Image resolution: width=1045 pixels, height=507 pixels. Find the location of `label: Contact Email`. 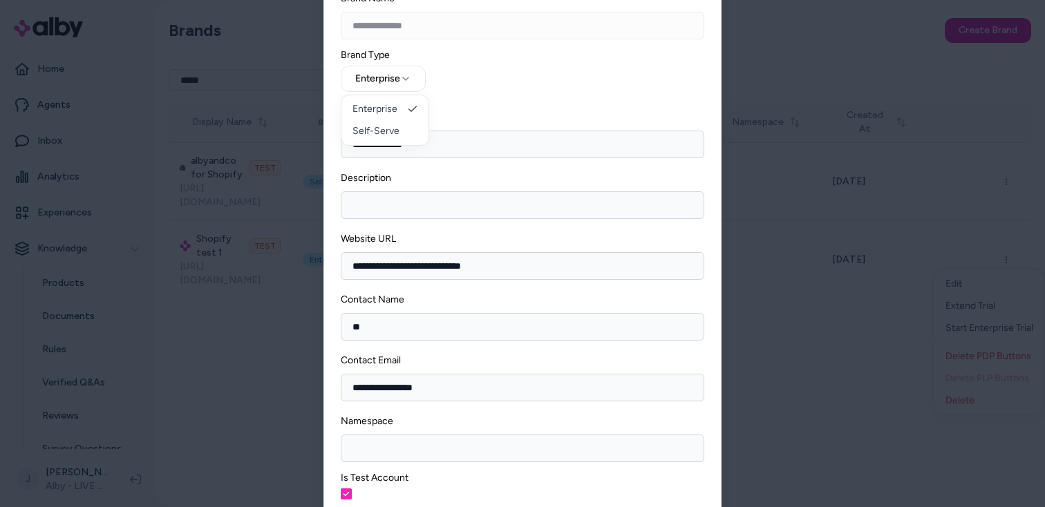

label: Contact Email is located at coordinates (371, 360).